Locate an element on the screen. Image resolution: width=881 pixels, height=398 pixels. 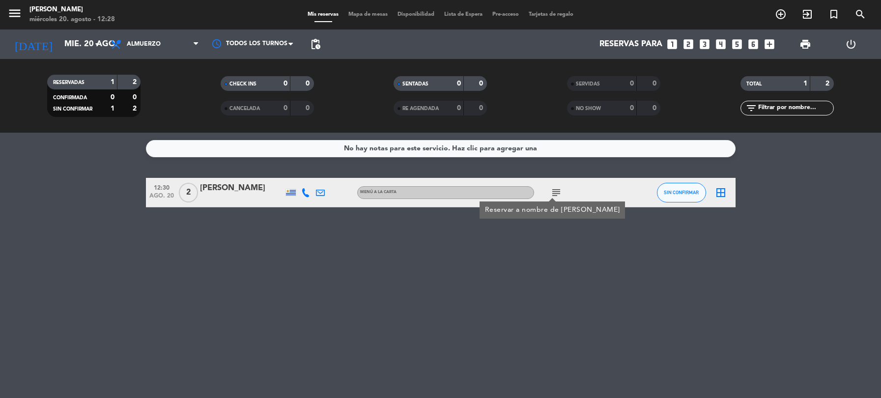
i: exit_to_app is located at coordinates (807, 14).